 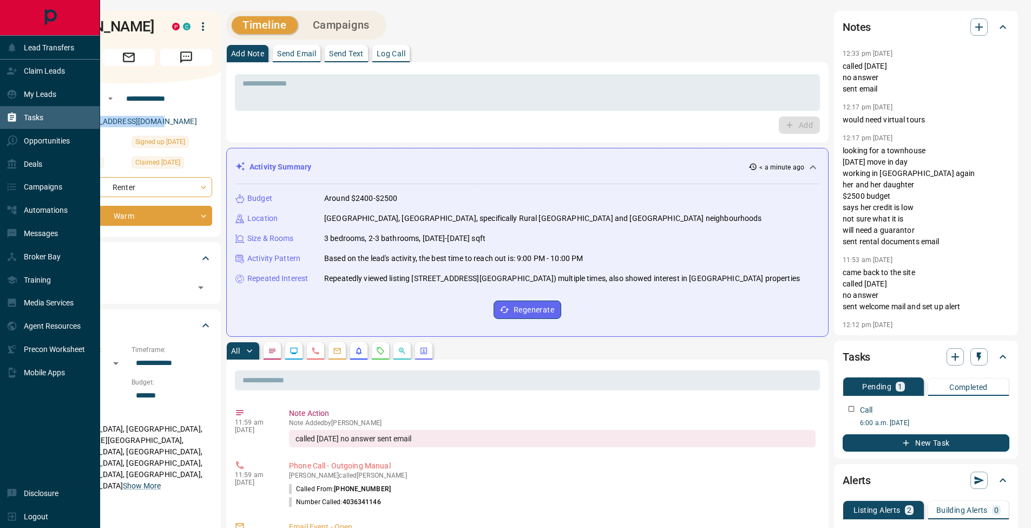 What do you see at coordinates (424, 351) in the screenshot?
I see `svg: Agent Actions` at bounding box center [424, 351].